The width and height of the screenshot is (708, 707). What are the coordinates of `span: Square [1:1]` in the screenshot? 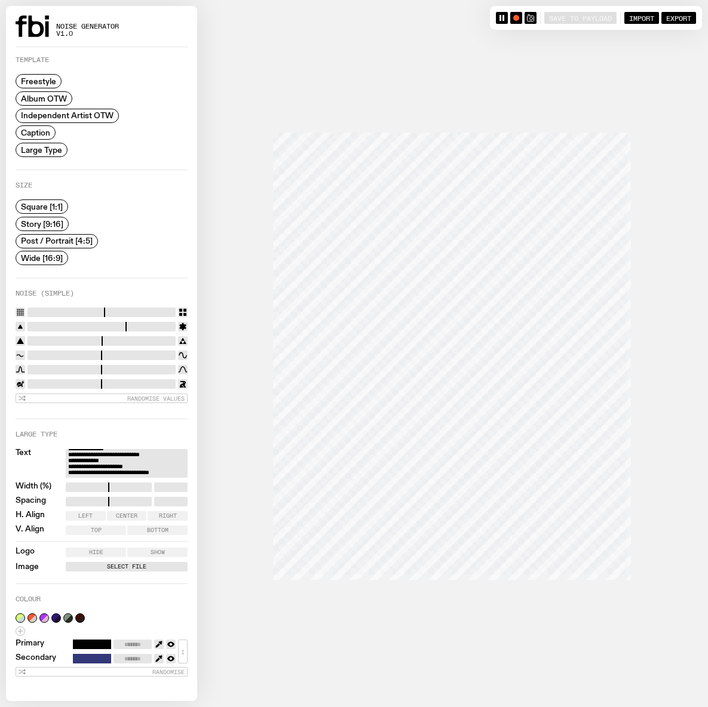 It's located at (42, 207).